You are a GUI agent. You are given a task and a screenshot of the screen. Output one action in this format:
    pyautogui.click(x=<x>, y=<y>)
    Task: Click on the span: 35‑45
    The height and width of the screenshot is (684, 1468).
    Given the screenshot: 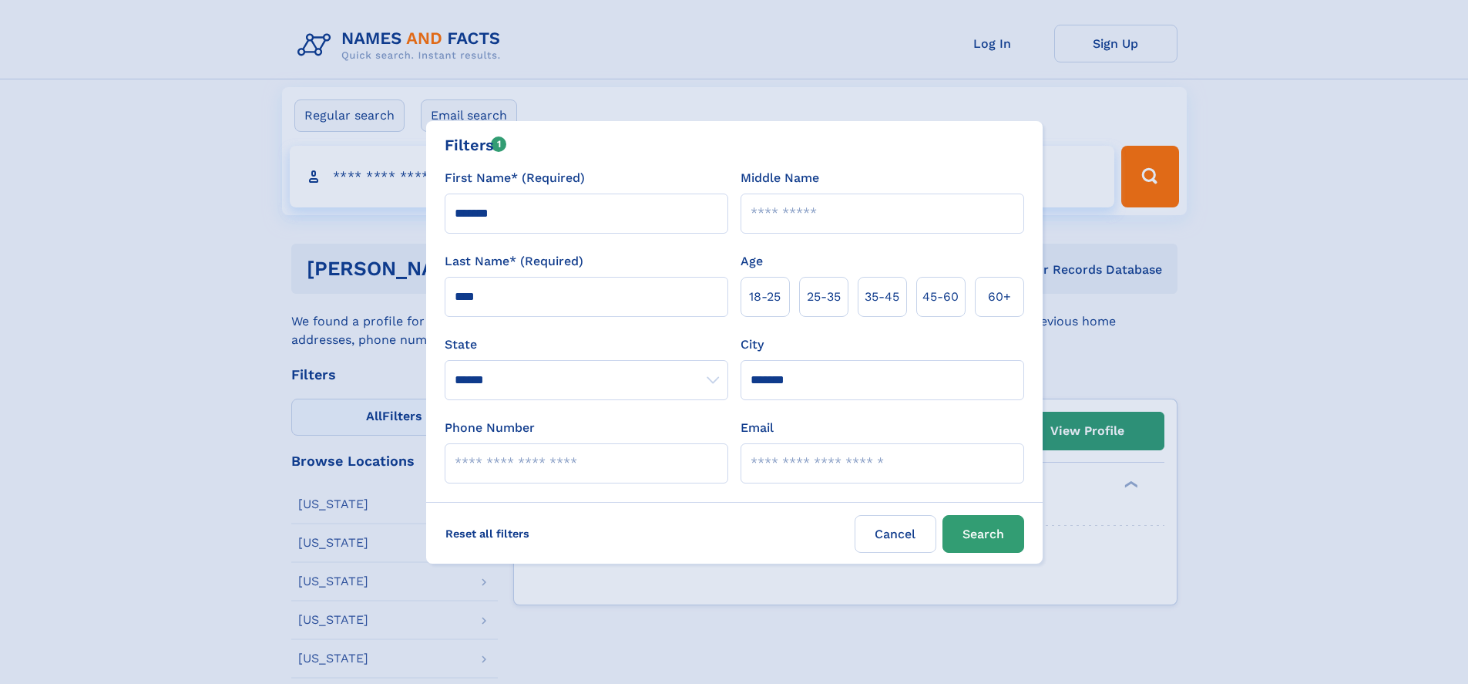 What is the action you would take?
    pyautogui.click(x=882, y=297)
    